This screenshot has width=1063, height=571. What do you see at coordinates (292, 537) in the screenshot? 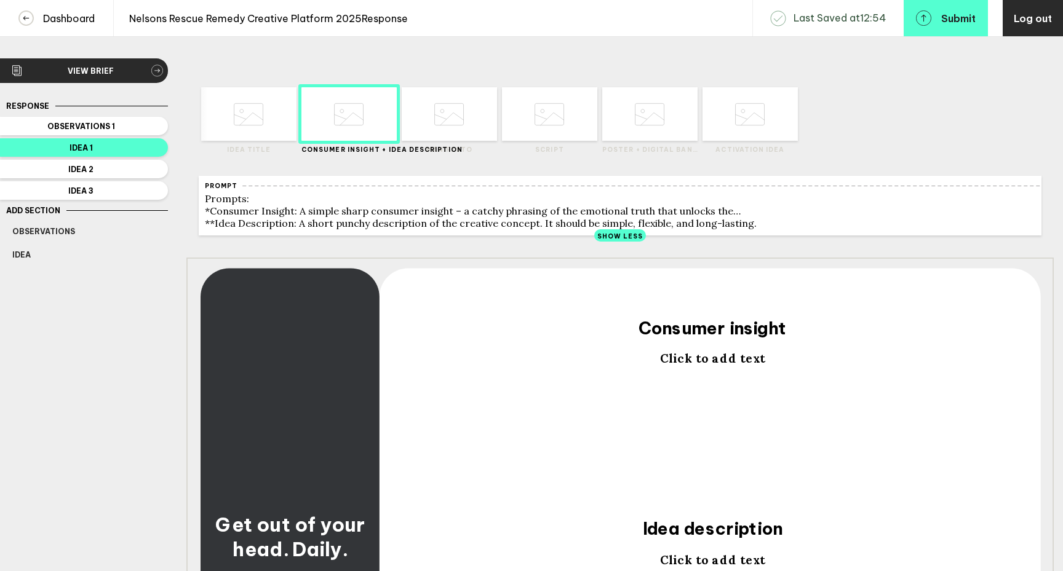
I see `span: Get out of your head. Daily.` at bounding box center [292, 537].